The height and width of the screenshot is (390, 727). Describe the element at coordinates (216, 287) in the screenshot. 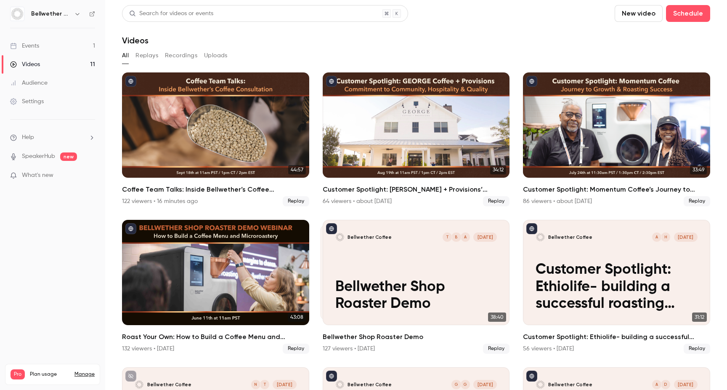

I see `a: 43:08Roast Your Own: How to Build a Coffee Menu and Microroastery with Bellwether132 viewers • [D...` at that location.